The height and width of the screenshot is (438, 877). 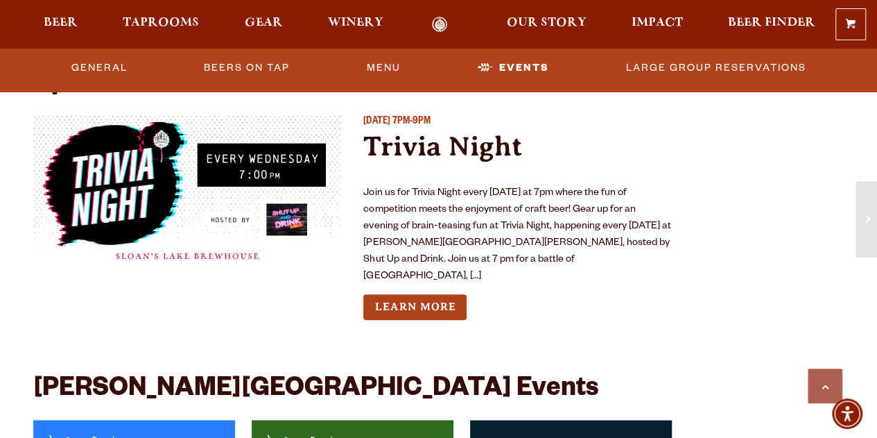 I want to click on a: Beer, so click(x=60, y=24).